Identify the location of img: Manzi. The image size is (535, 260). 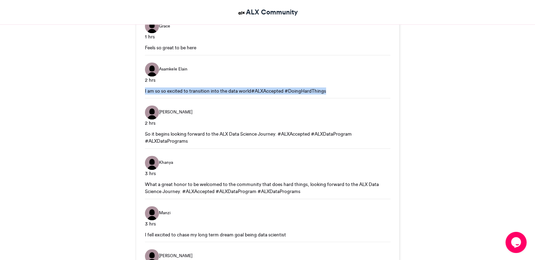
(152, 213).